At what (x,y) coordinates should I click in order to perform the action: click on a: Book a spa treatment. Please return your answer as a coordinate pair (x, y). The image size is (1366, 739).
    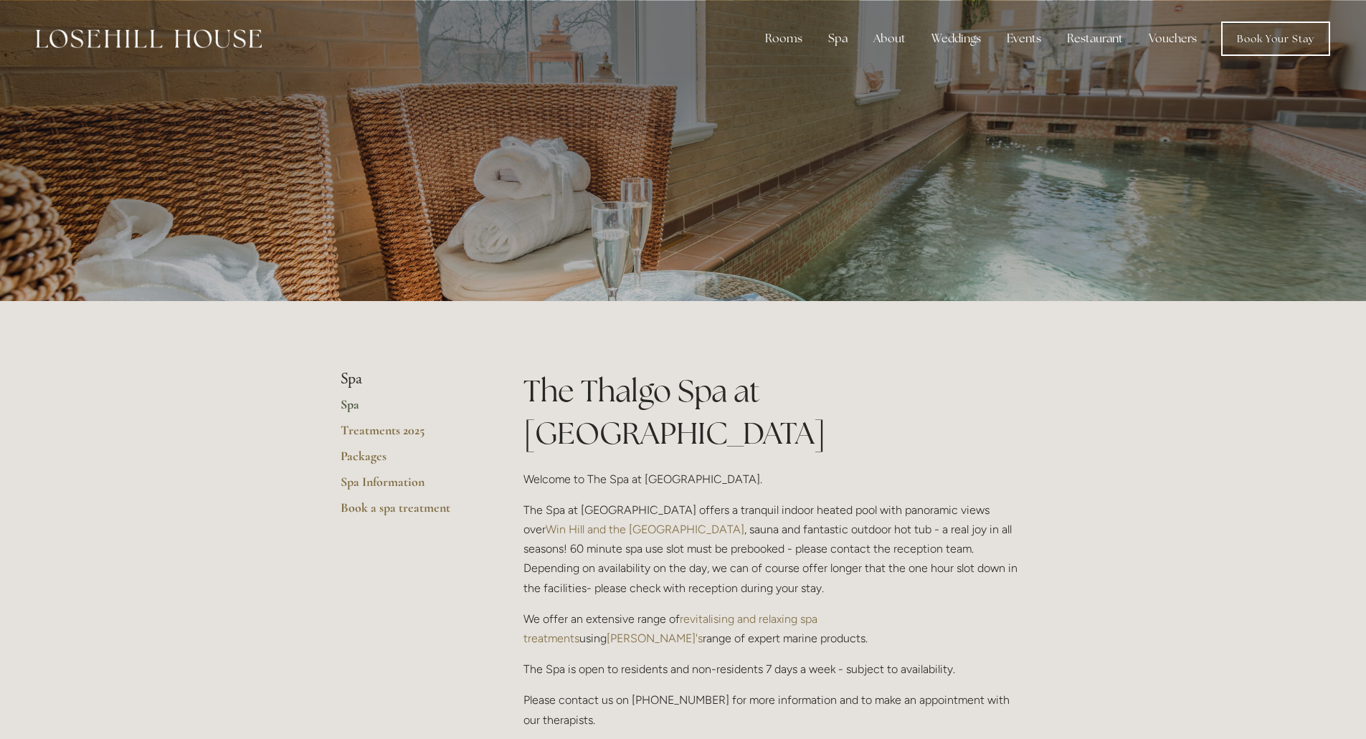
    Looking at the image, I should click on (409, 513).